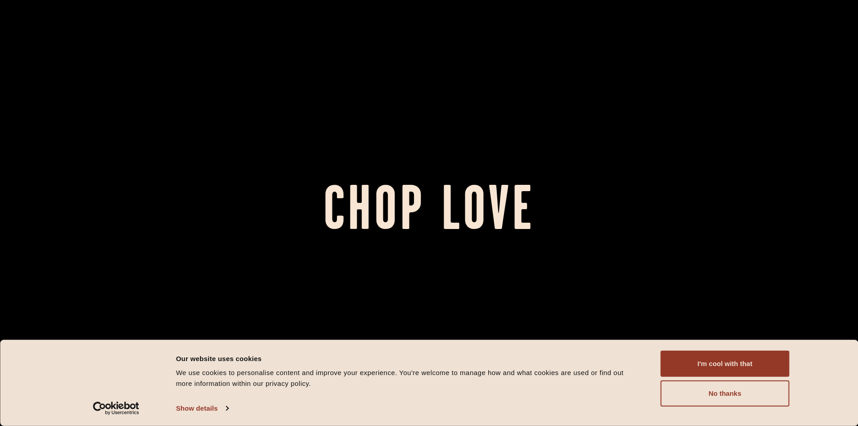 The height and width of the screenshot is (426, 858). What do you see at coordinates (202, 408) in the screenshot?
I see `a: Show details` at bounding box center [202, 408].